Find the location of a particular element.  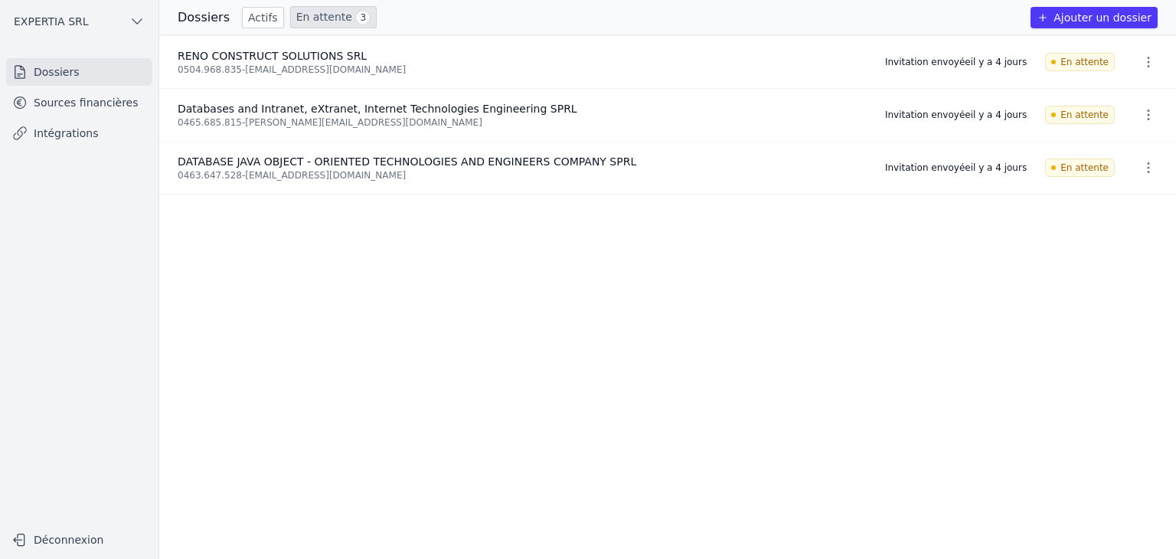

a: Actifs is located at coordinates (263, 18).